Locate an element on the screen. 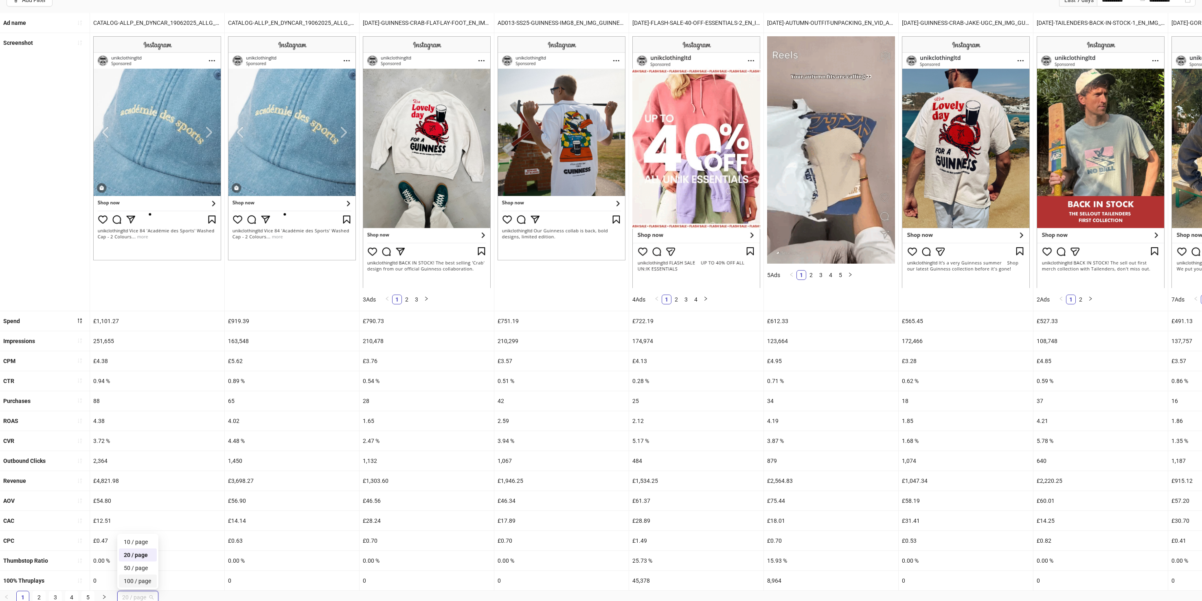  img: Screenshot 120232706362800356 is located at coordinates (1101, 162).